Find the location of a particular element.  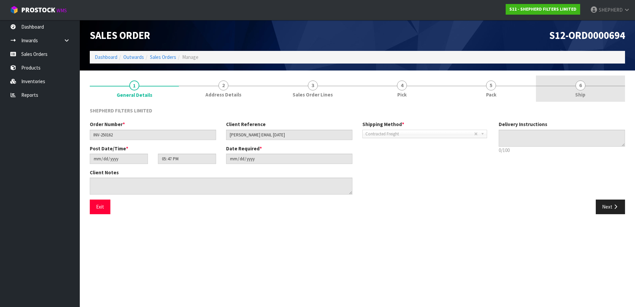

label: Client Reference is located at coordinates (246, 124).